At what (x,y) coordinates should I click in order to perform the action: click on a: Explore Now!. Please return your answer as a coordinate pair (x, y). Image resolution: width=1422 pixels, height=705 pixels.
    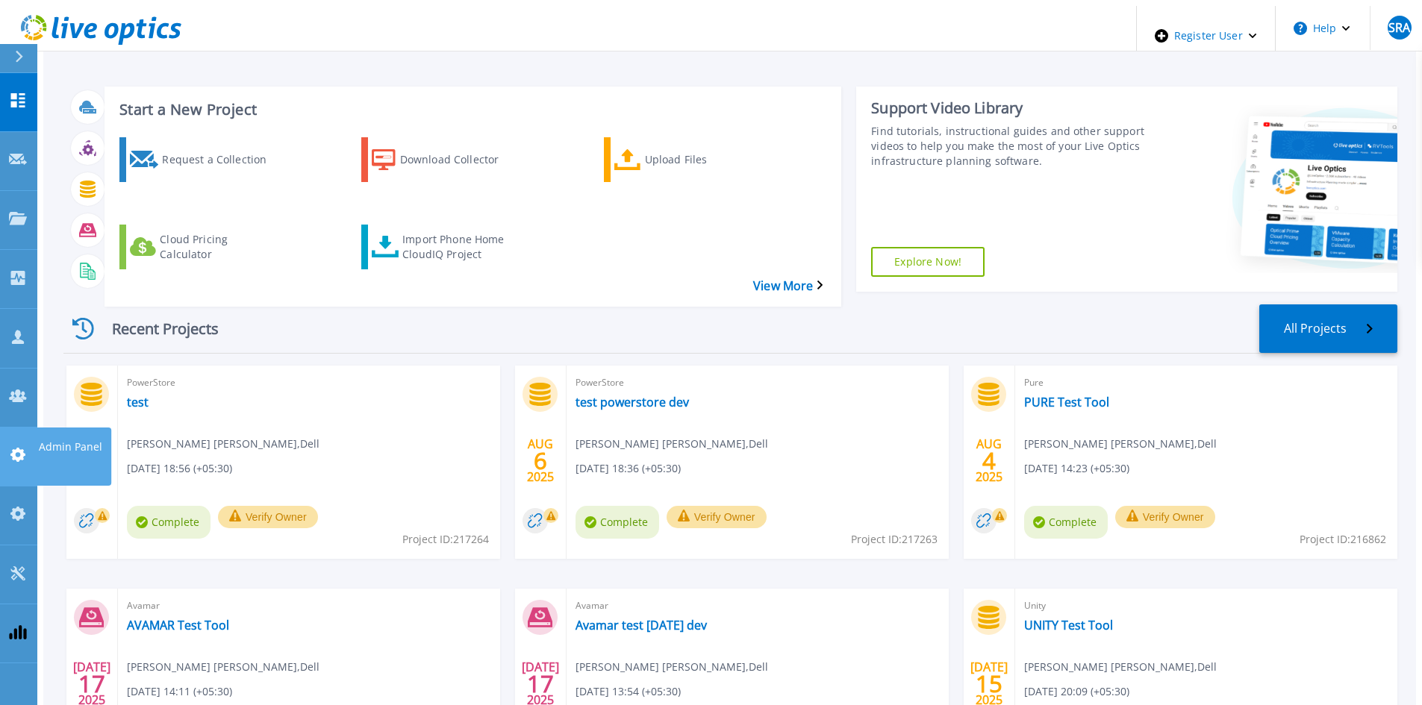
    Looking at the image, I should click on (928, 262).